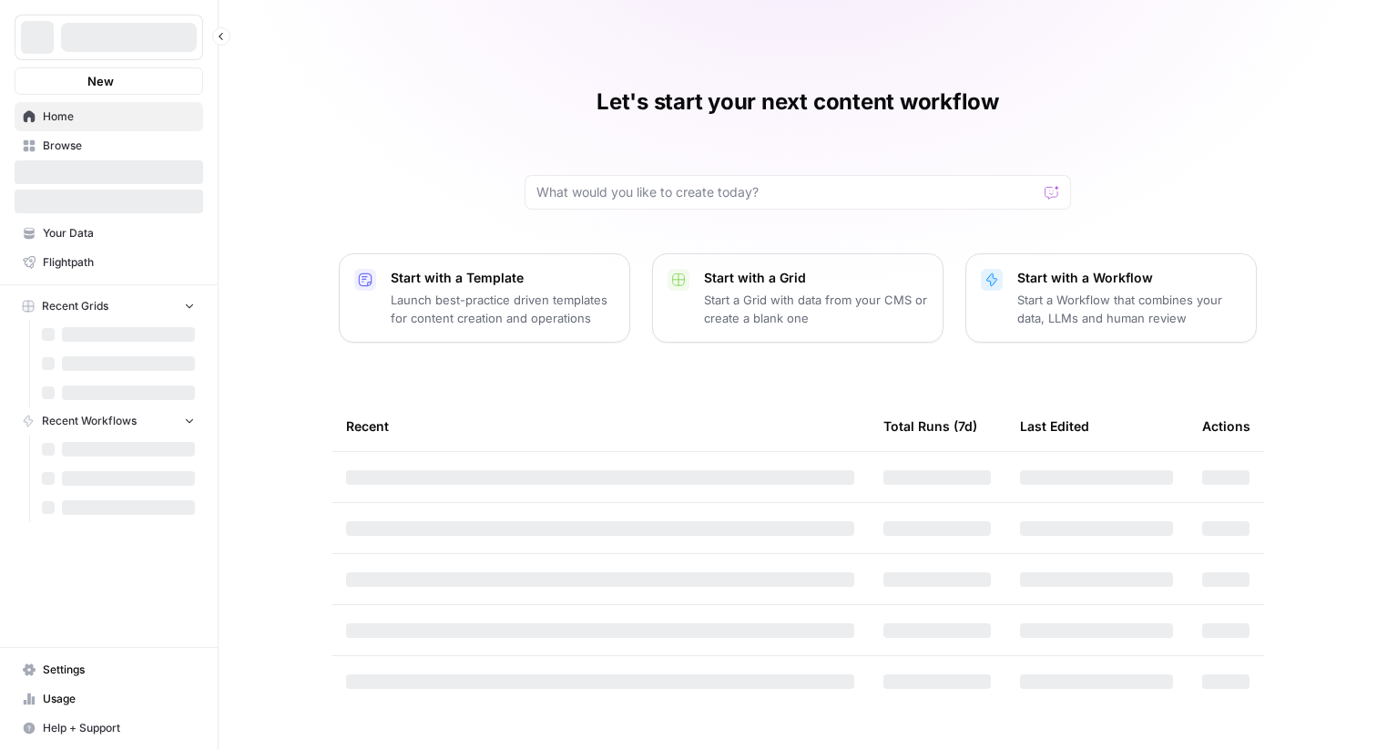  Describe the element at coordinates (108, 421) in the screenshot. I see `button: Recent Workflows` at that location.